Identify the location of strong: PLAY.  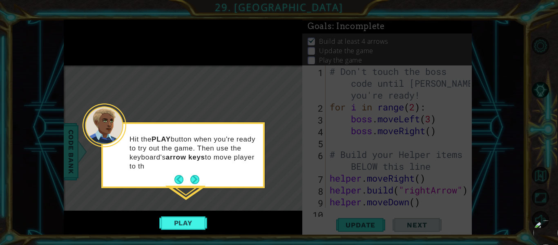
(161, 139).